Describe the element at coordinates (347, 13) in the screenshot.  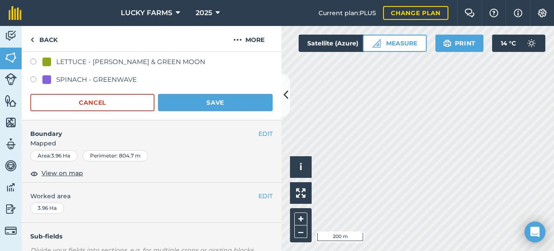
I see `span: Current plan : PLUS` at that location.